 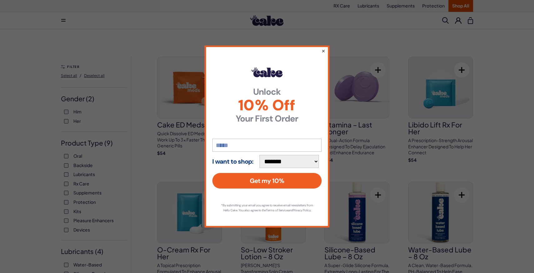 What do you see at coordinates (267, 72) in the screenshot?
I see `img: Hello Cake` at bounding box center [267, 72].